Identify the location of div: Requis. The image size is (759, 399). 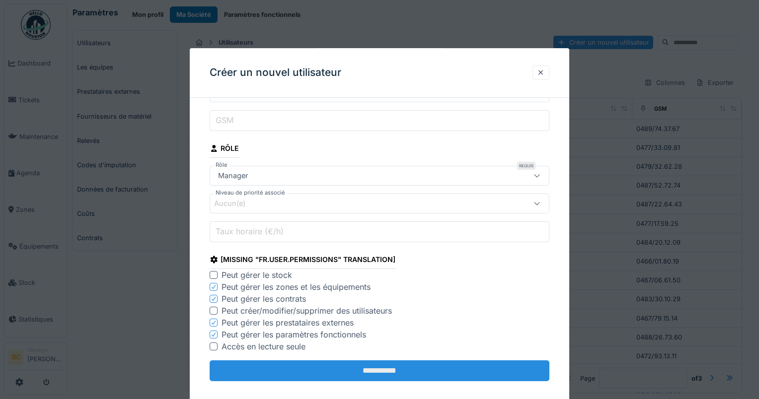
(526, 166).